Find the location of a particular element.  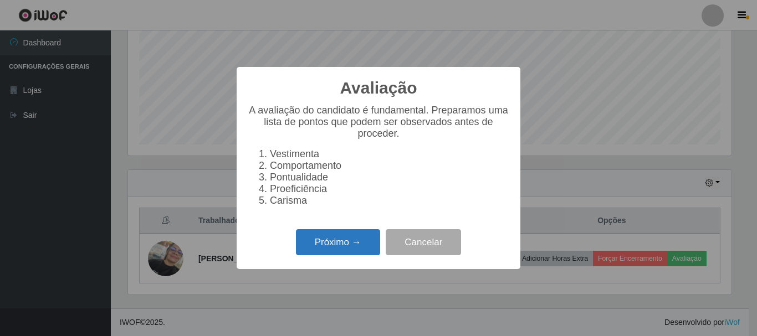

button: Cancelar is located at coordinates (423, 242).